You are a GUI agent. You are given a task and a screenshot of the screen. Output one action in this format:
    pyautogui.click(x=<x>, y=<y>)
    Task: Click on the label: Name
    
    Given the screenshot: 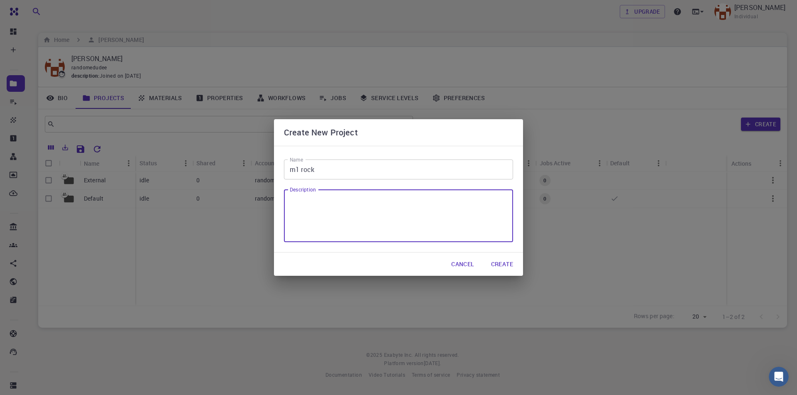 What is the action you would take?
    pyautogui.click(x=296, y=159)
    